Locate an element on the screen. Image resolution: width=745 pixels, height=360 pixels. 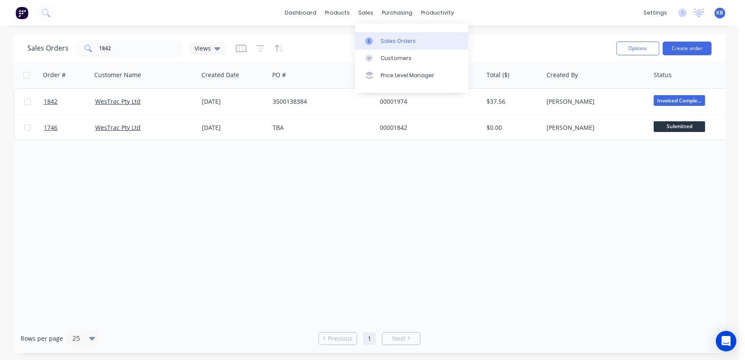
input: Search... is located at coordinates (141, 48).